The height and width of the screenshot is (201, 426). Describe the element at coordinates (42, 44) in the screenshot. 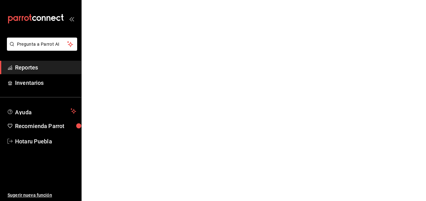

I see `button: Pregunta a Parrot AI` at that location.